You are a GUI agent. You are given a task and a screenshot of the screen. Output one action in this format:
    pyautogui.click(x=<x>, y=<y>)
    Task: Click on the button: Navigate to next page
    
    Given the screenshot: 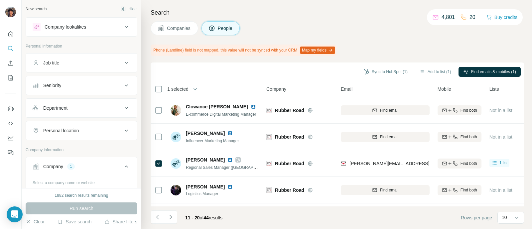 What is the action you would take?
    pyautogui.click(x=171, y=217)
    